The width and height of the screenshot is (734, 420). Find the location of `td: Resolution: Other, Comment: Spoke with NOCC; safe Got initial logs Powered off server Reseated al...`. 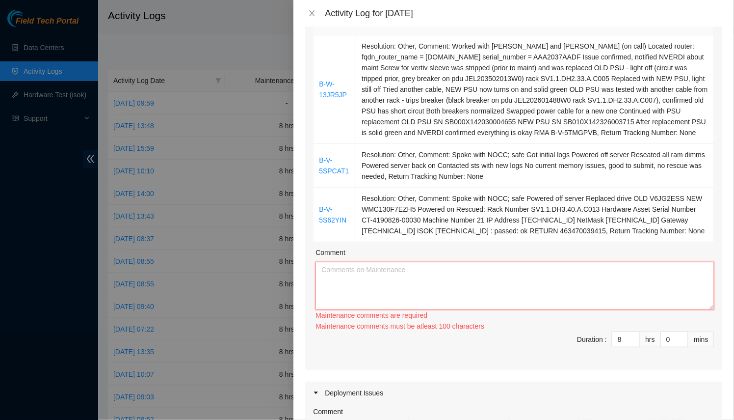

td: Resolution: Other, Comment: Spoke with NOCC; safe Got initial logs Powered off server Reseated al... is located at coordinates (535, 165).